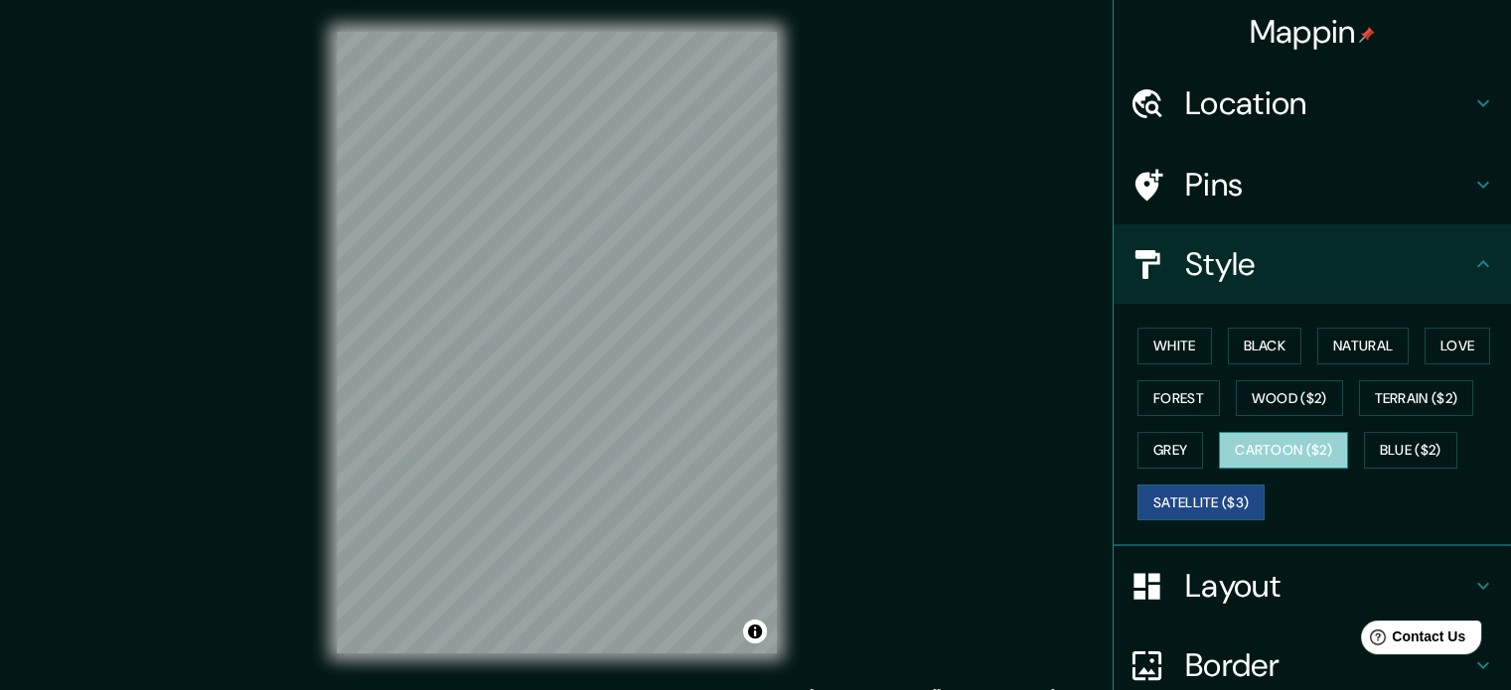 The image size is (1511, 690). I want to click on h4: Mappin, so click(1312, 32).